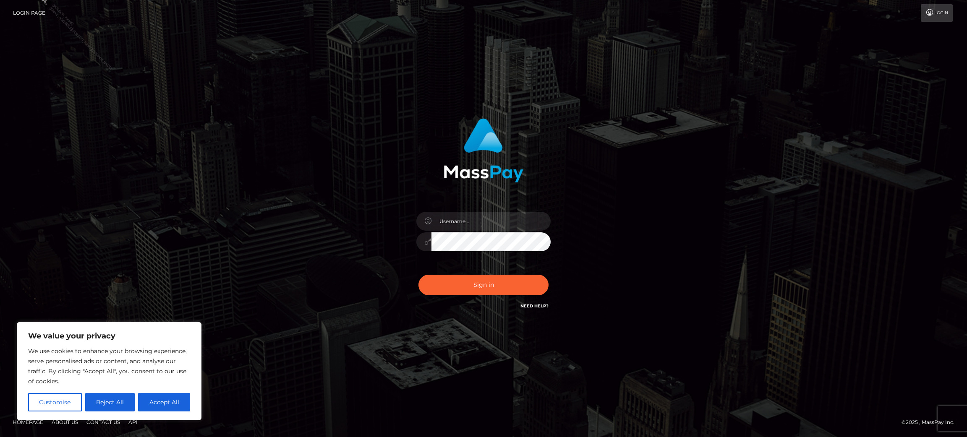  What do you see at coordinates (28, 422) in the screenshot?
I see `a: Homepage` at bounding box center [28, 422].